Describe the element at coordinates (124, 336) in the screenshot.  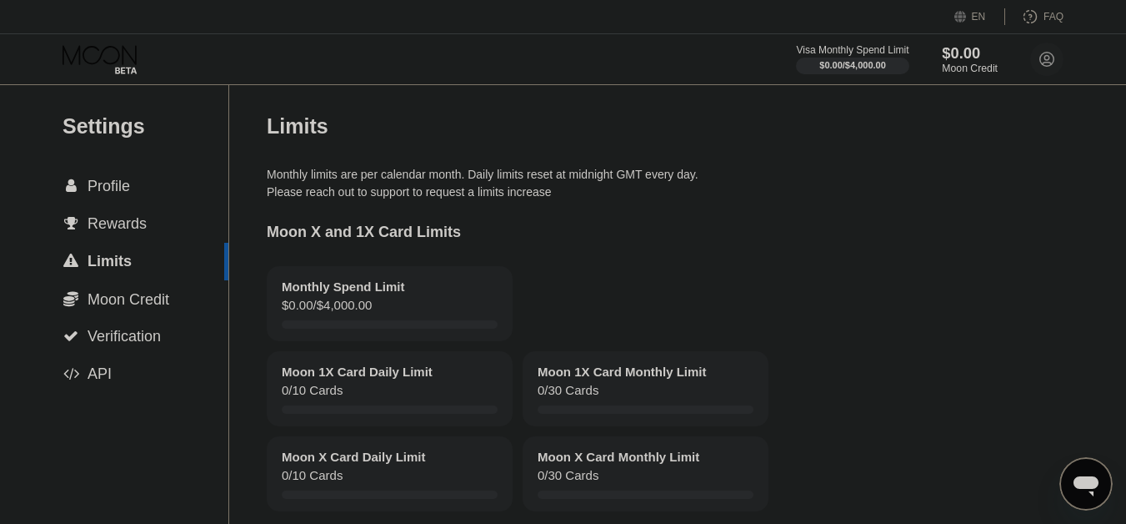
I see `span: Verification` at that location.